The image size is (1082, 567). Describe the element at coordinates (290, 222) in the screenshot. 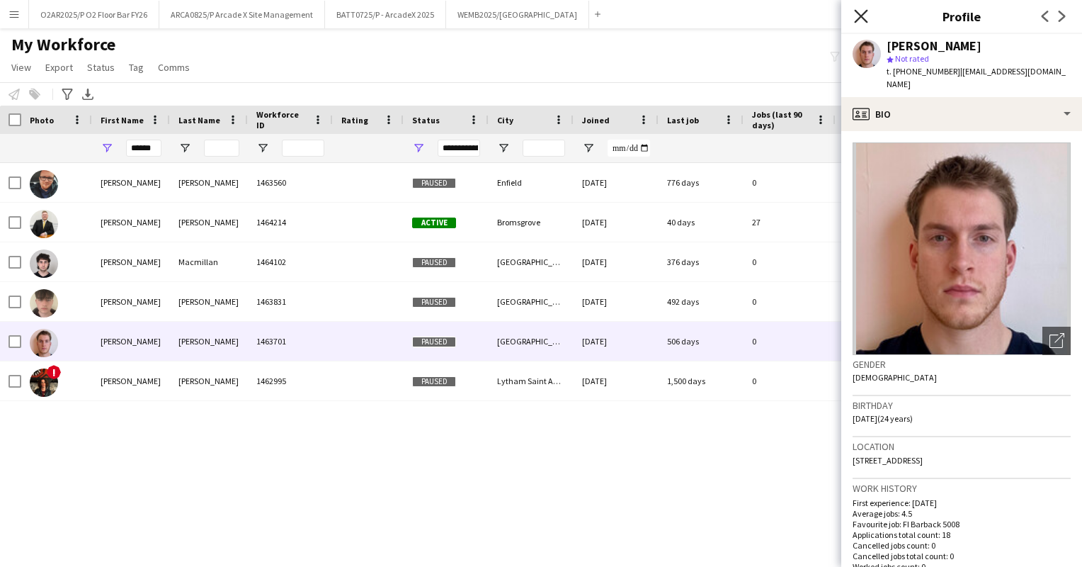

I see `div: 1464214` at that location.